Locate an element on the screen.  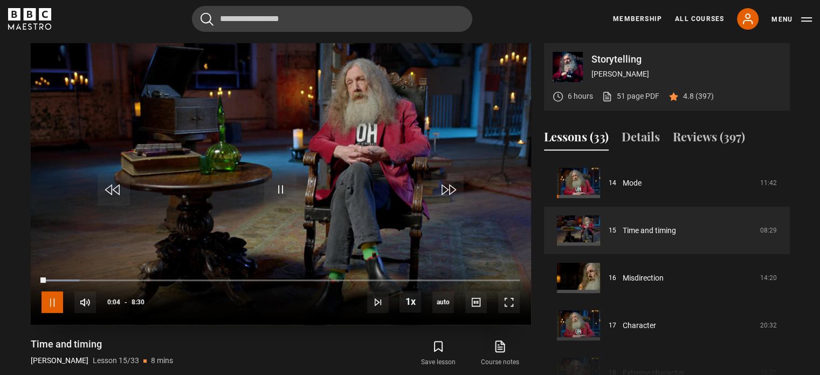
button: Reviews (397) is located at coordinates (709, 139).